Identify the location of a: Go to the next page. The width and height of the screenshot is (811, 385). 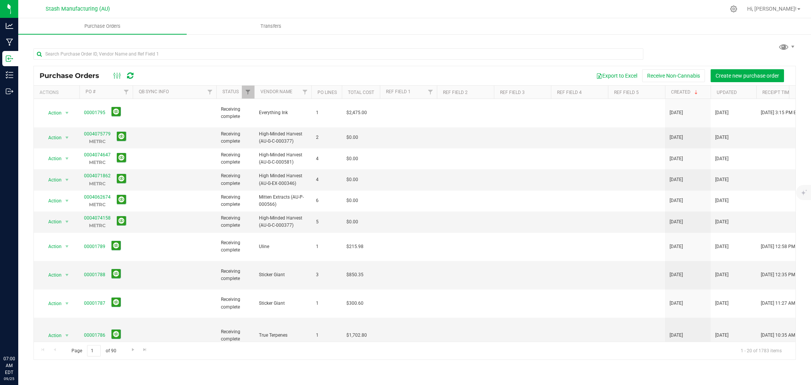
(133, 350).